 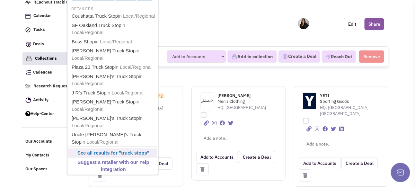 I want to click on span: Sporting Goods,, so click(x=346, y=101).